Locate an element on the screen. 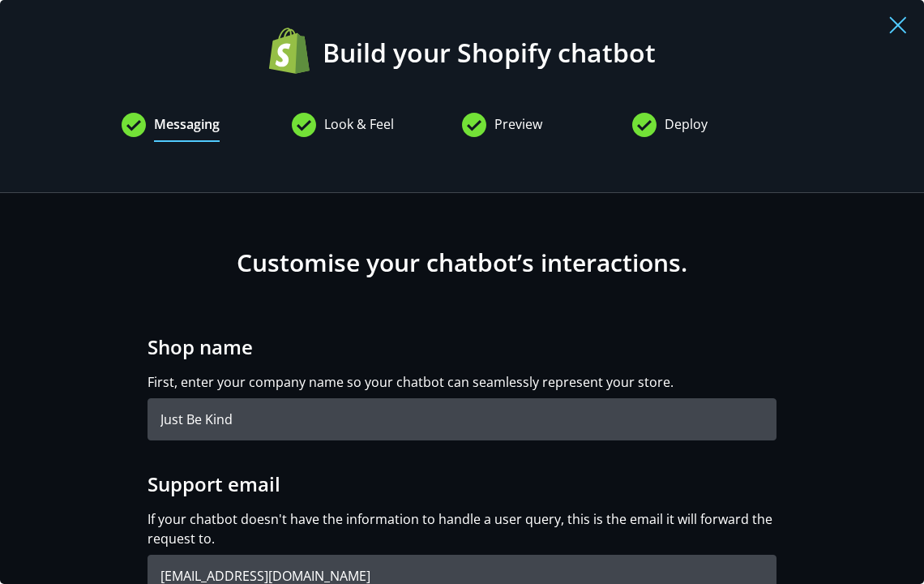 This screenshot has width=924, height=584. span: Look & Feel is located at coordinates (359, 128).